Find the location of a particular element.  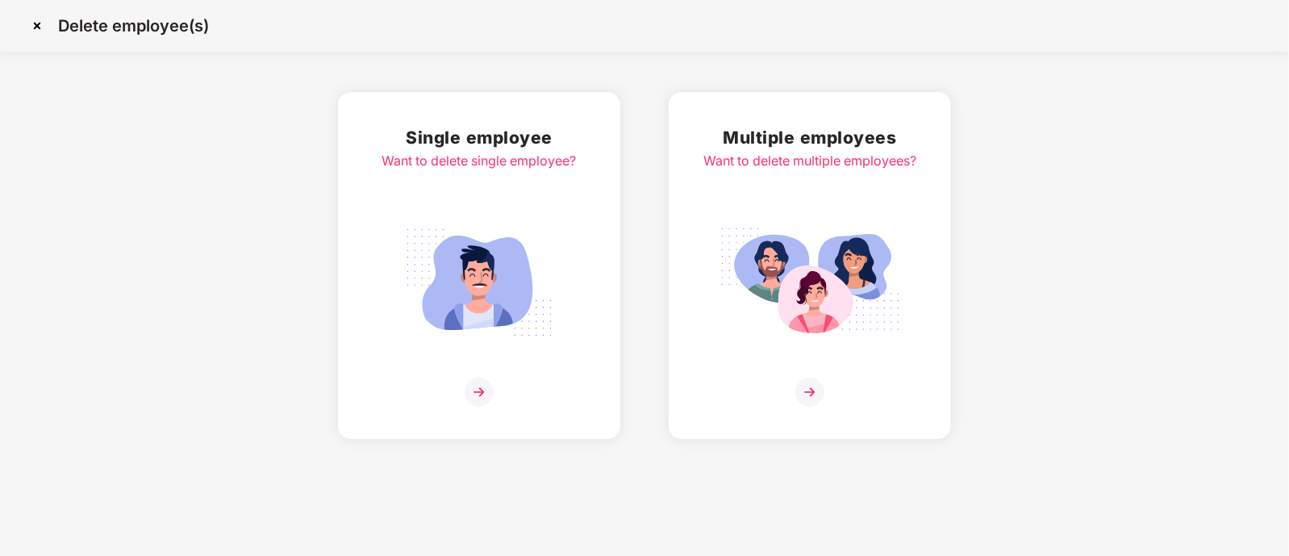

p: Delete employee(s) is located at coordinates (133, 26).